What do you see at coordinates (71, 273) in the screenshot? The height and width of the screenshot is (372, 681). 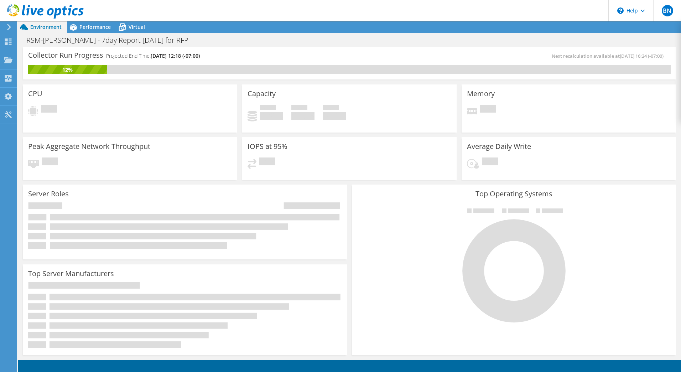 I see `h3: Top Server Manufacturers` at bounding box center [71, 273].